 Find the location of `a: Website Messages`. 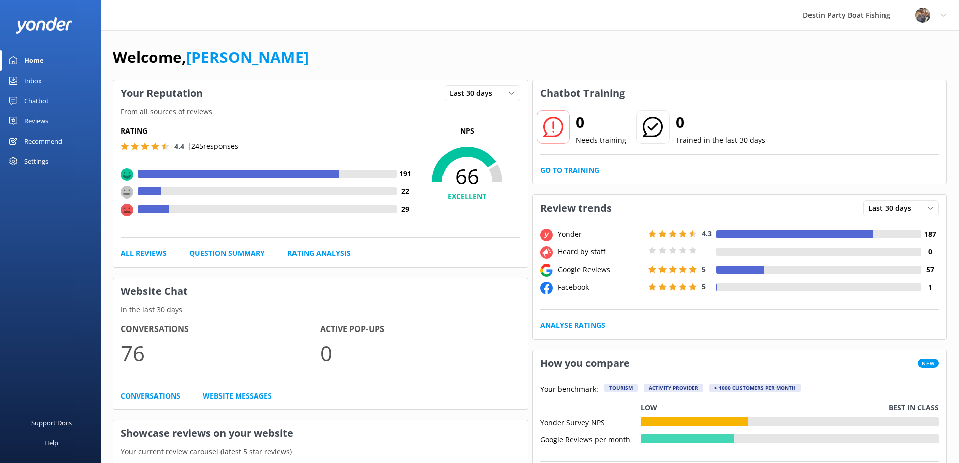

a: Website Messages is located at coordinates (237, 396).